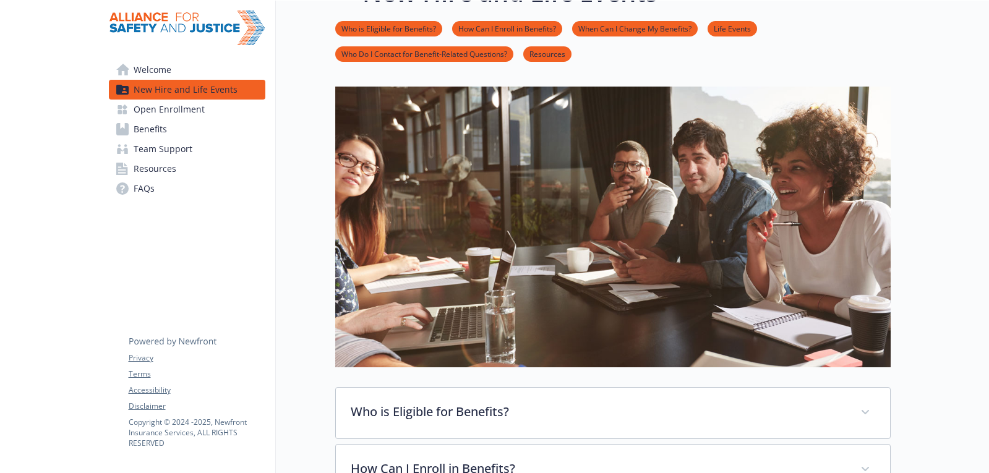 The width and height of the screenshot is (989, 473). Describe the element at coordinates (388, 28) in the screenshot. I see `a: Who is Eligible for Benefits?` at that location.